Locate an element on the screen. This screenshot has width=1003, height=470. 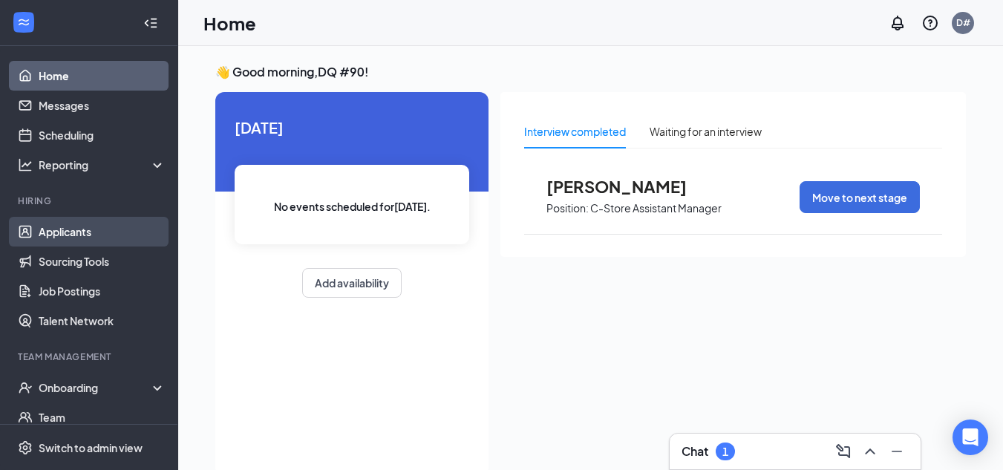
div: 1 is located at coordinates (726, 452).